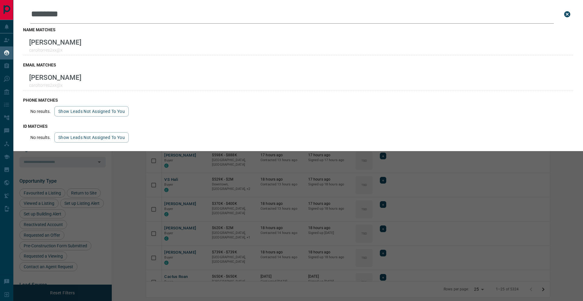 This screenshot has height=301, width=583. What do you see at coordinates (298, 65) in the screenshot?
I see `h3: email matches` at bounding box center [298, 65].